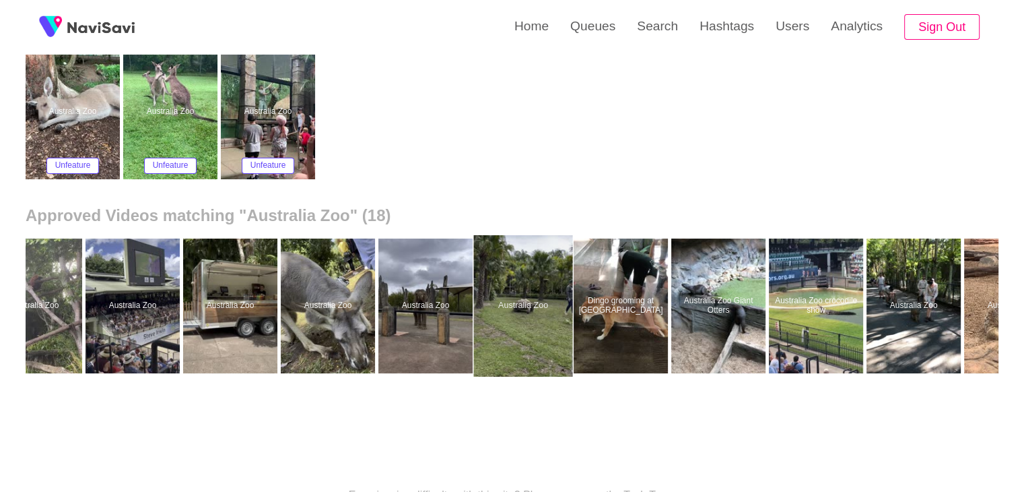 This screenshot has width=1024, height=492. What do you see at coordinates (817, 306) in the screenshot?
I see `a: Australia Zoo crocodile showAustralia Zoo crocodile show` at bounding box center [817, 306].